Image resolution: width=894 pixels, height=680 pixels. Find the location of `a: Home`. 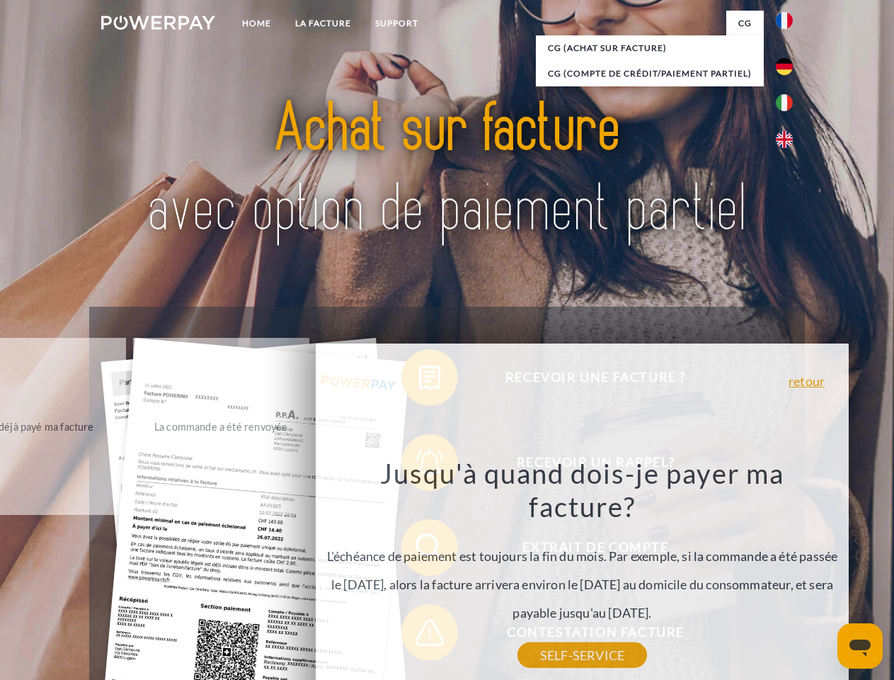

a: Home is located at coordinates (256, 23).